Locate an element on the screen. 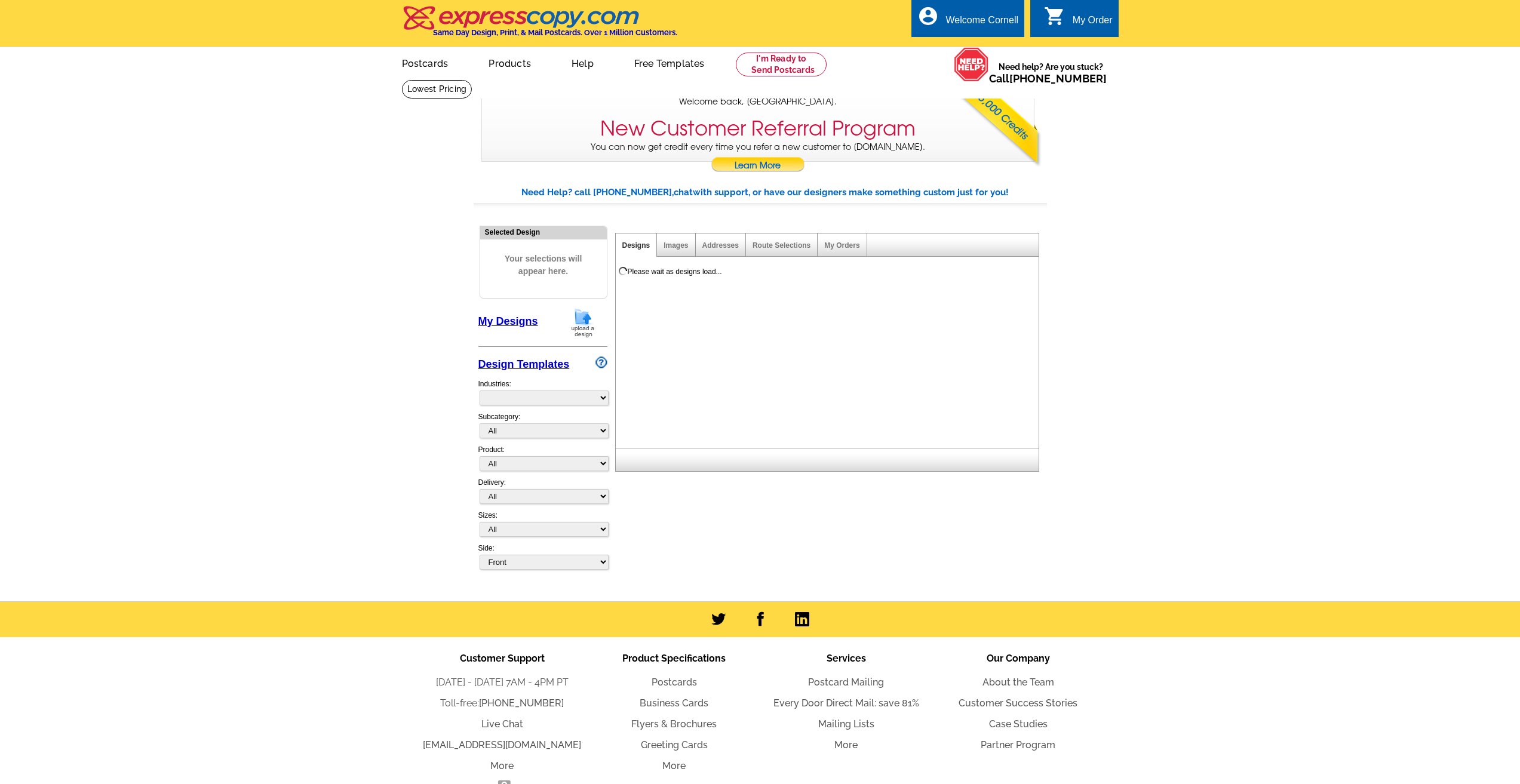 This screenshot has width=1520, height=784. span: Our Company is located at coordinates (1019, 658).